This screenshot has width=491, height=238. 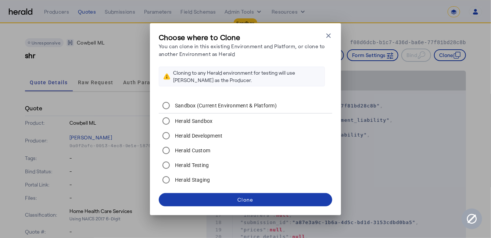 I want to click on label: Herald Custom, so click(x=192, y=150).